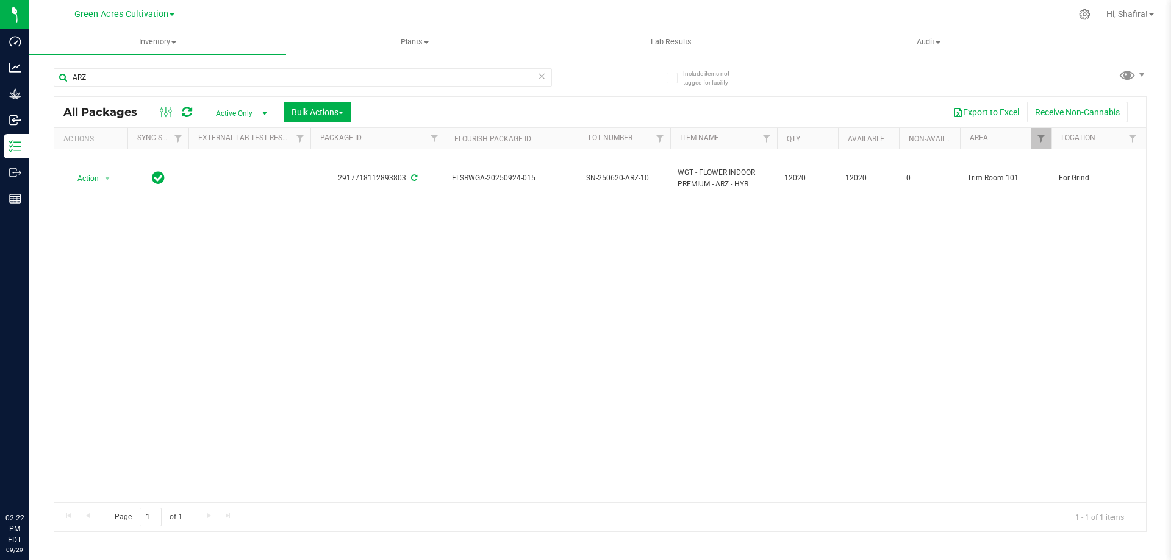 This screenshot has height=560, width=1171. Describe the element at coordinates (317, 112) in the screenshot. I see `button: Bulk Actions` at that location.